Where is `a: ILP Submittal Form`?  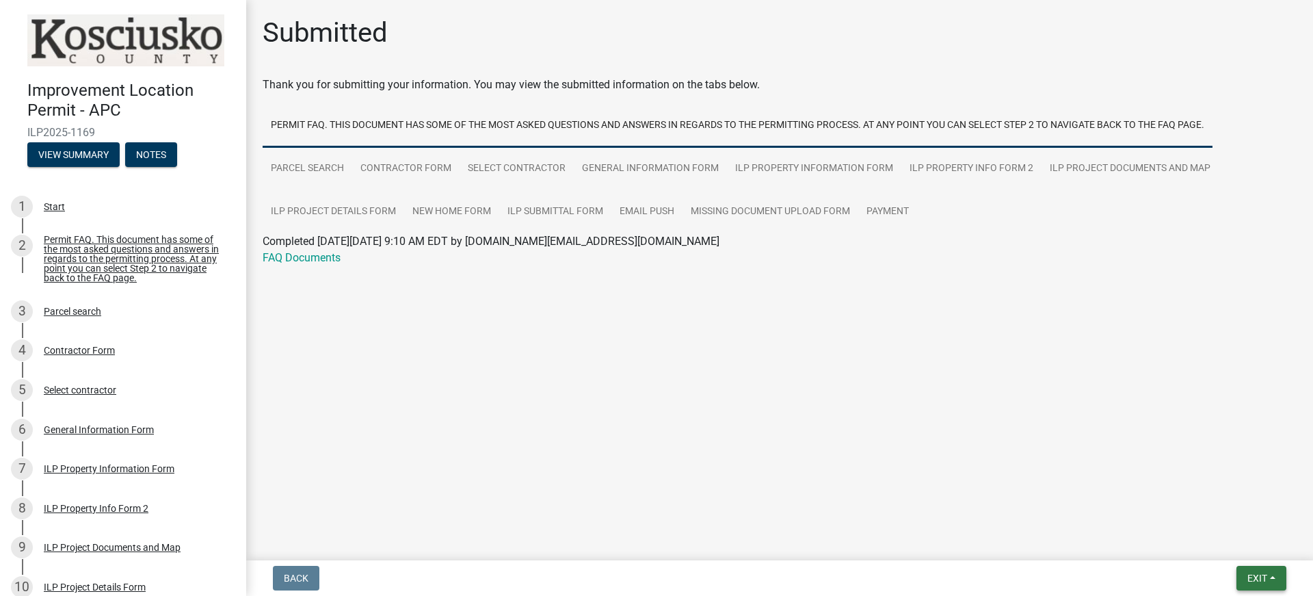
a: ILP Submittal Form is located at coordinates (555, 212).